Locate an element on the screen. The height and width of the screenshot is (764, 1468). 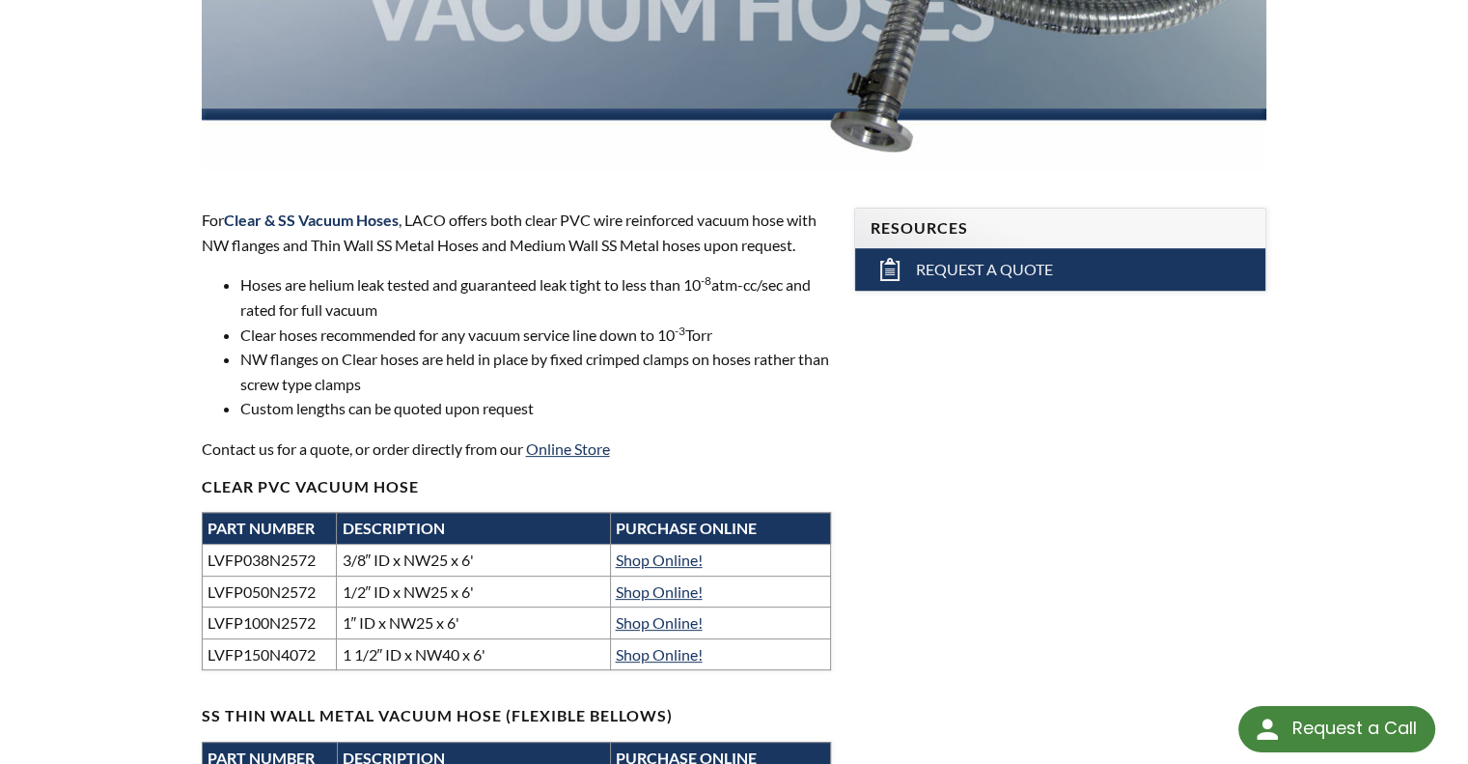
h4: Clear PVC Vacuum Hose is located at coordinates (516, 487).